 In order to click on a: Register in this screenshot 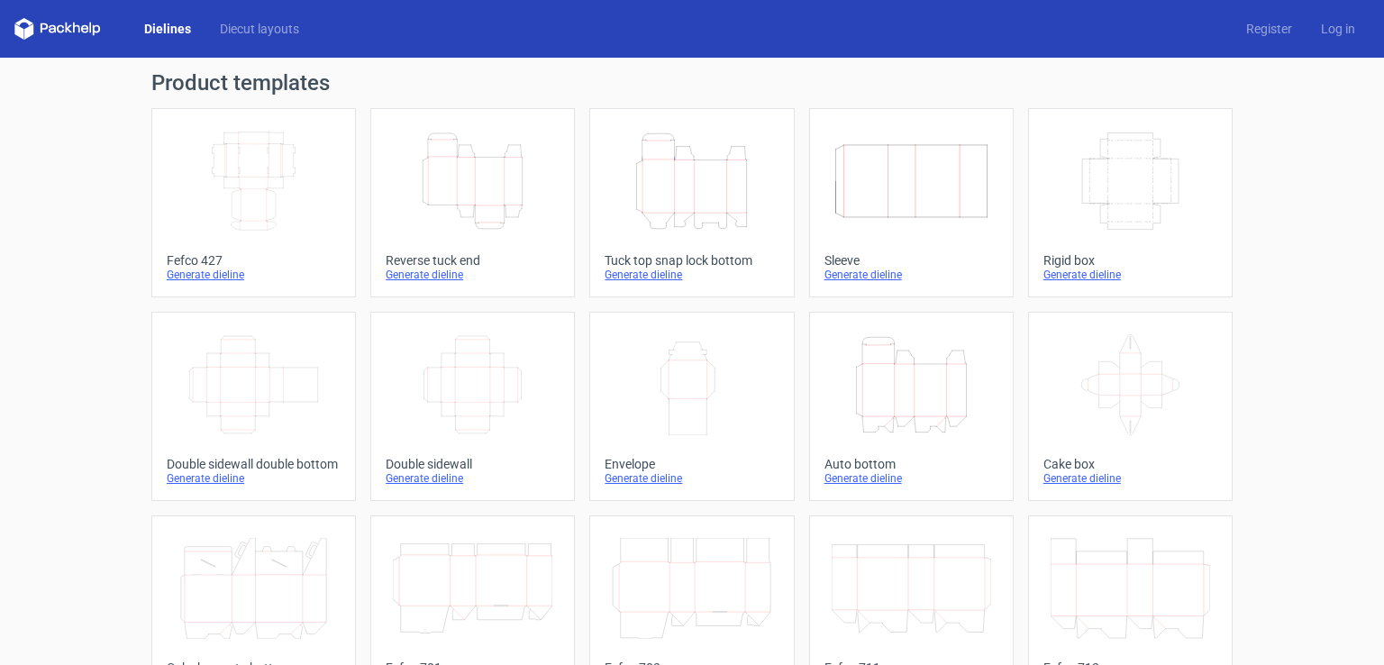, I will do `click(1269, 29)`.